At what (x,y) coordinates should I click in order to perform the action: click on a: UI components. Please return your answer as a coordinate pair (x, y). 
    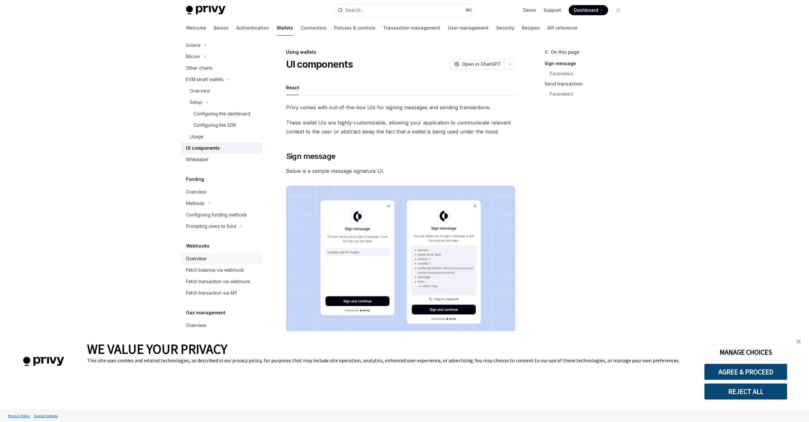
    Looking at the image, I should click on (221, 148).